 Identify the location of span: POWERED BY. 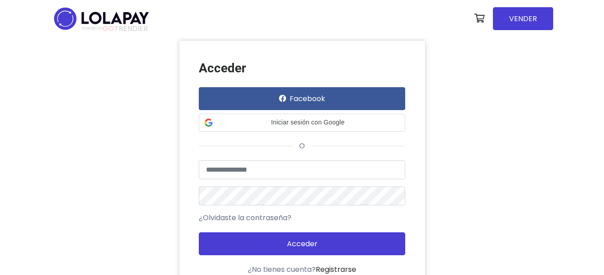
(92, 28).